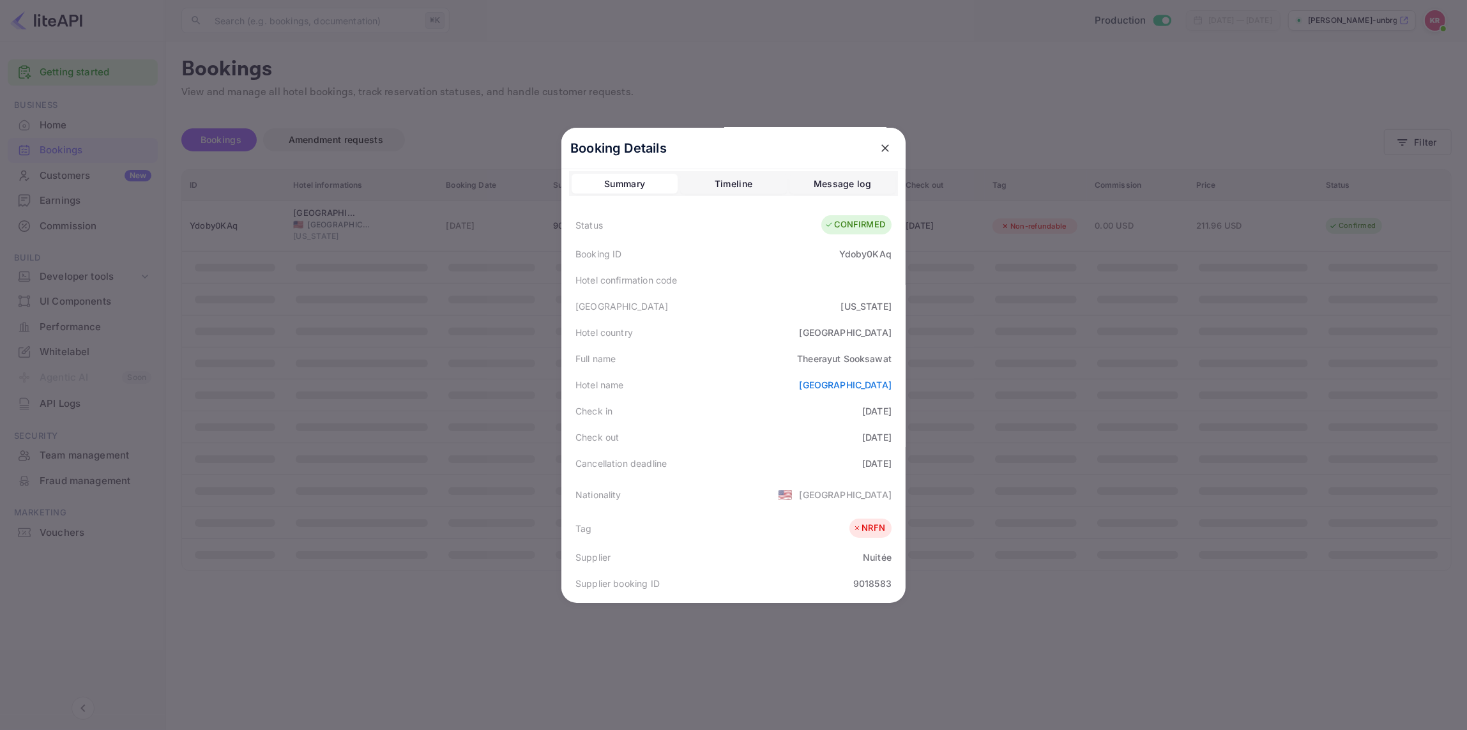 The width and height of the screenshot is (1467, 730). I want to click on p: Booking Details, so click(618, 148).